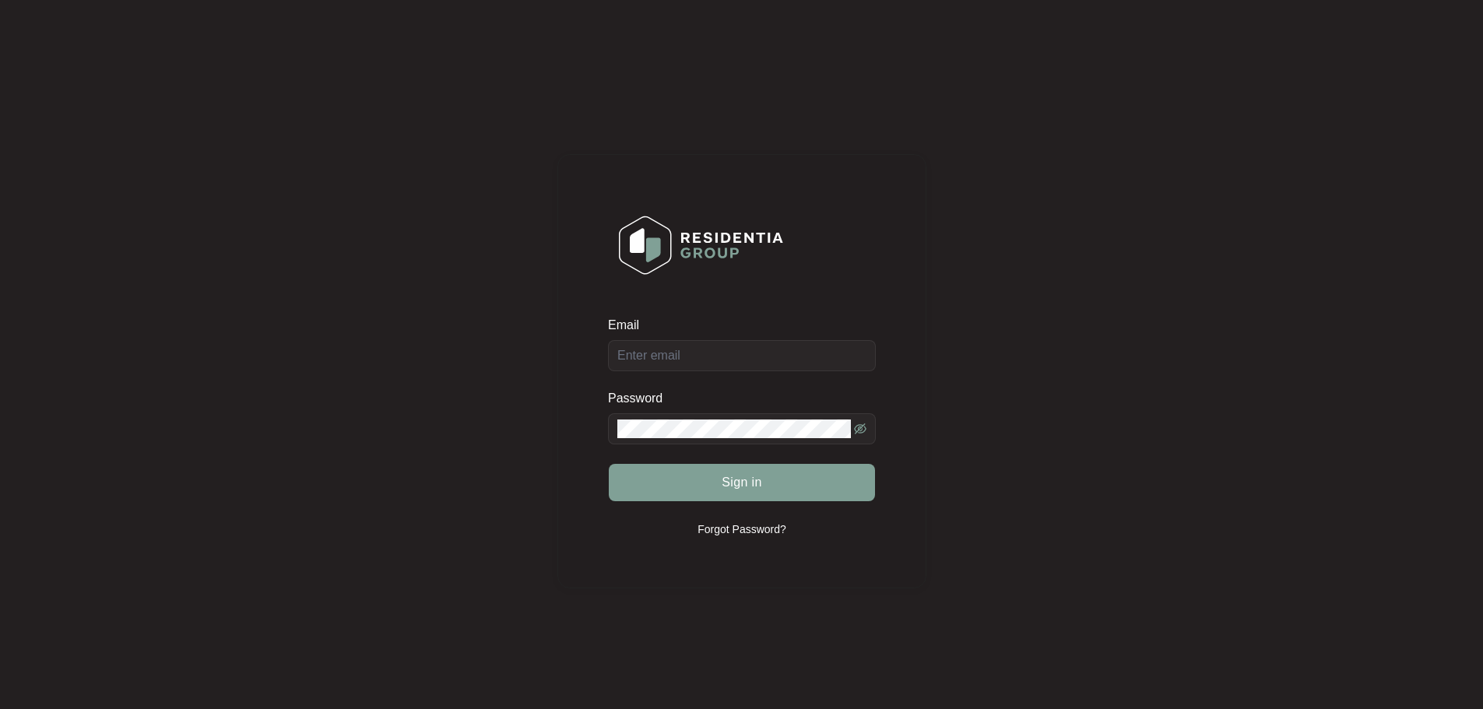 Image resolution: width=1483 pixels, height=709 pixels. Describe the element at coordinates (641, 399) in the screenshot. I see `label: Password` at that location.